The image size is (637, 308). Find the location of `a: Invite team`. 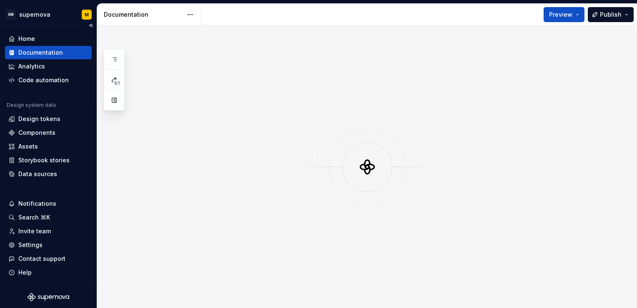

a: Invite team is located at coordinates (48, 231).